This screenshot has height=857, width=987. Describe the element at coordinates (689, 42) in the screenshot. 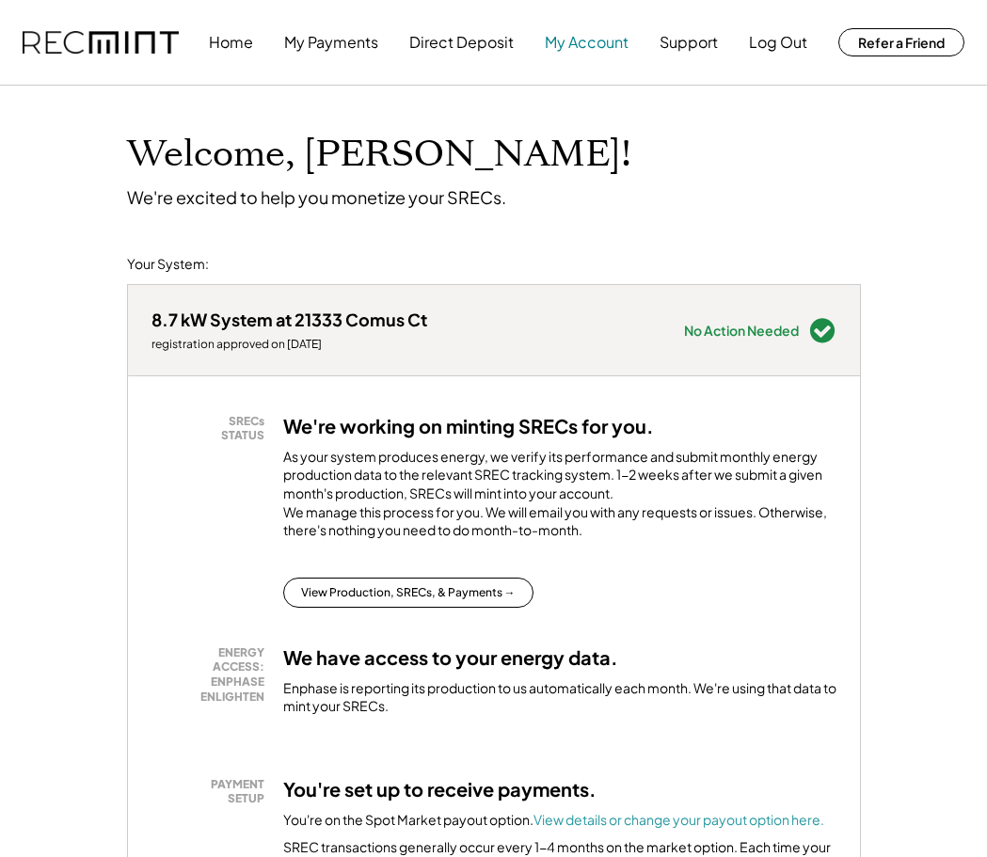

I see `button: Support` at that location.